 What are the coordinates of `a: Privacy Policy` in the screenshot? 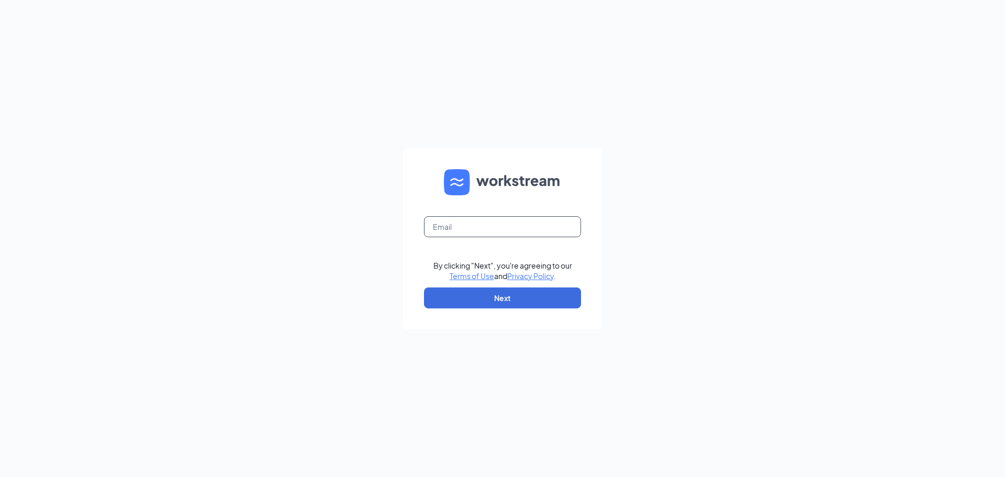 It's located at (530, 276).